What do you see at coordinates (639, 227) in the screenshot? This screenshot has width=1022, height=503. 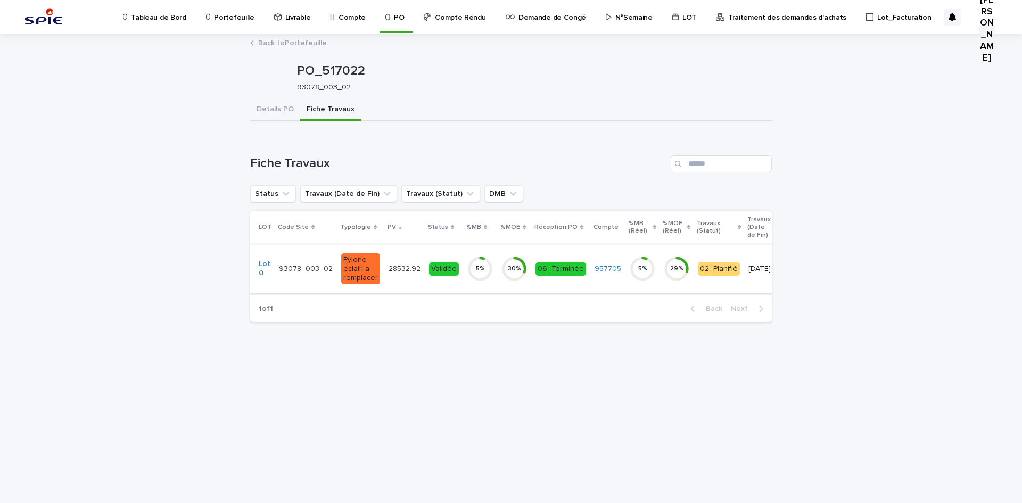 I see `p: %MB (Réel)` at bounding box center [639, 227].